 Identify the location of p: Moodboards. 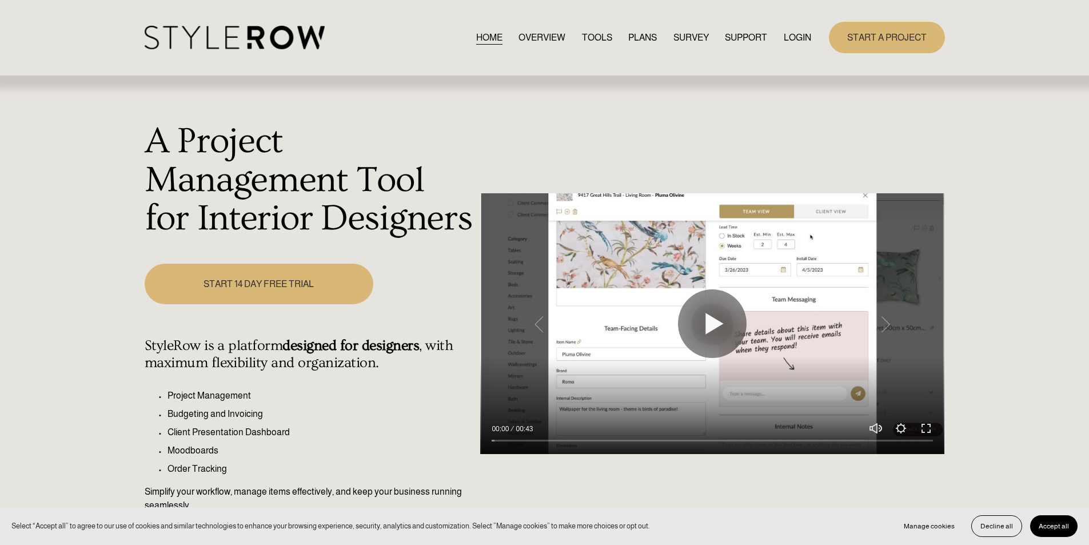
(321, 450).